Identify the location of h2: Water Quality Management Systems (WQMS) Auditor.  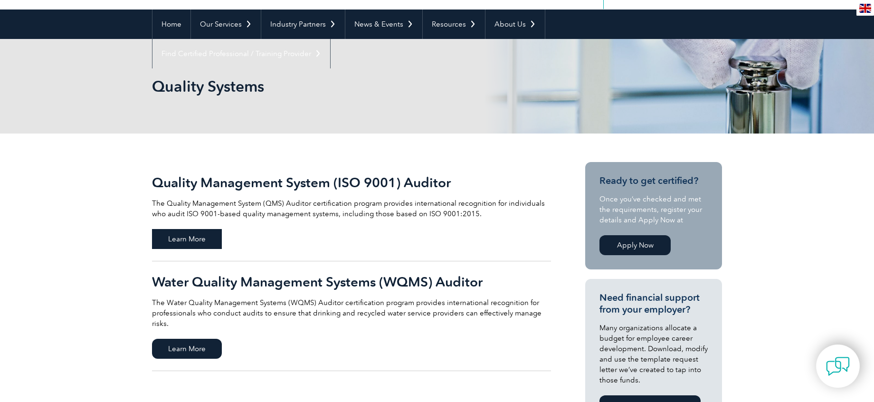
(351, 282).